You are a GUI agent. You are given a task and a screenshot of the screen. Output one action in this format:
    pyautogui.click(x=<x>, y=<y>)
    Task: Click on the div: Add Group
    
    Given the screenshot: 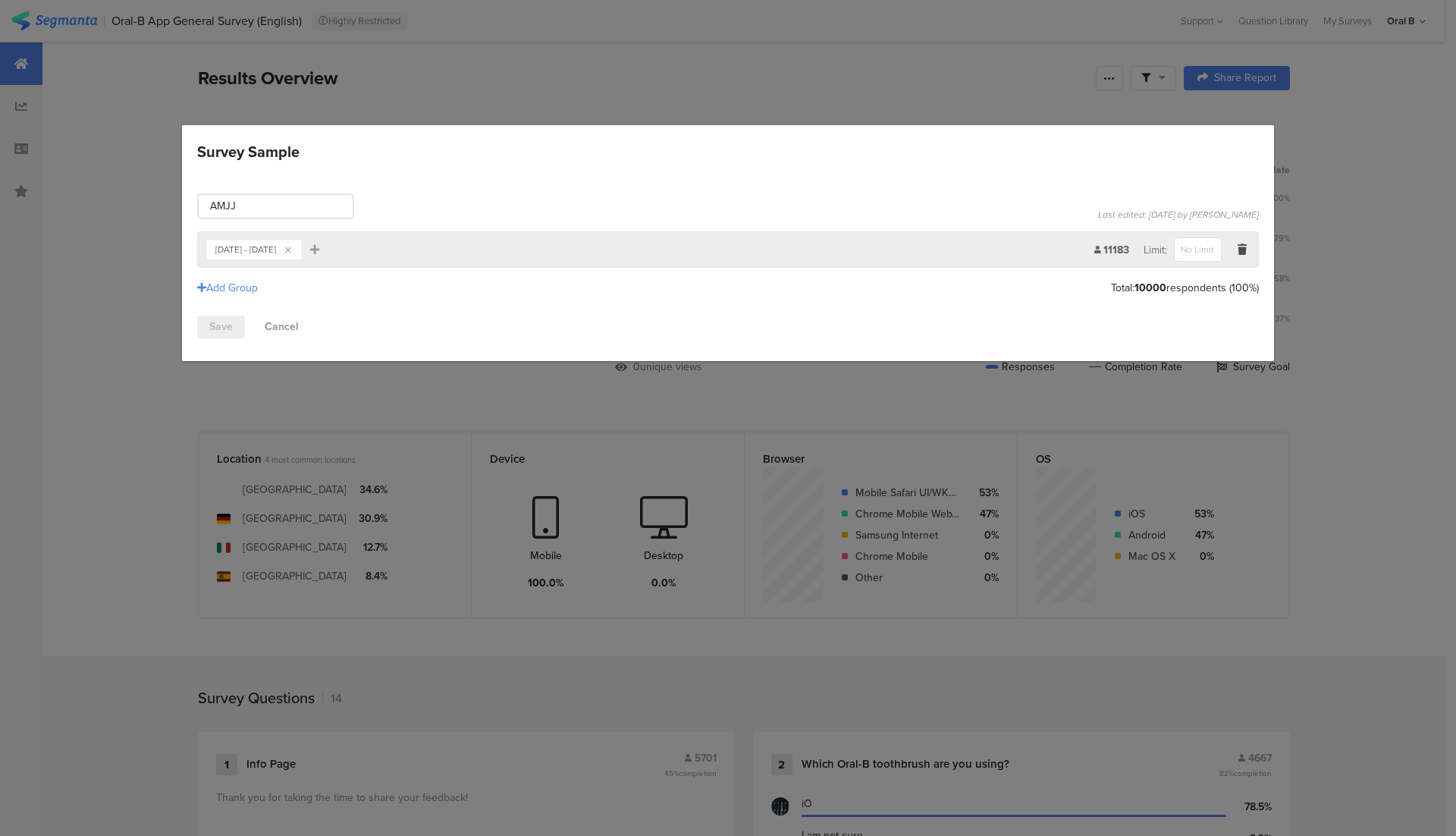 What is the action you would take?
    pyautogui.click(x=227, y=288)
    